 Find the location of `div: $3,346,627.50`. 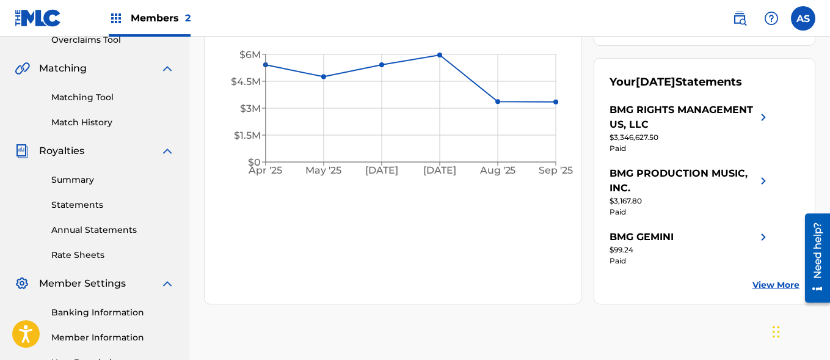

div: $3,346,627.50 is located at coordinates (691, 137).